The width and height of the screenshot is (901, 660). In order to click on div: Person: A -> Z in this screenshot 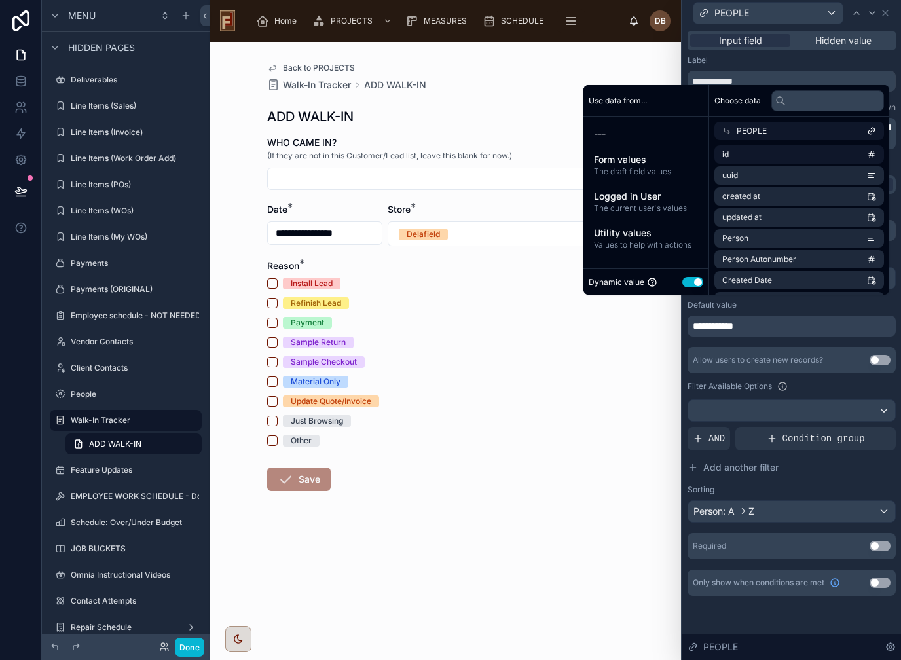, I will do `click(792, 511)`.